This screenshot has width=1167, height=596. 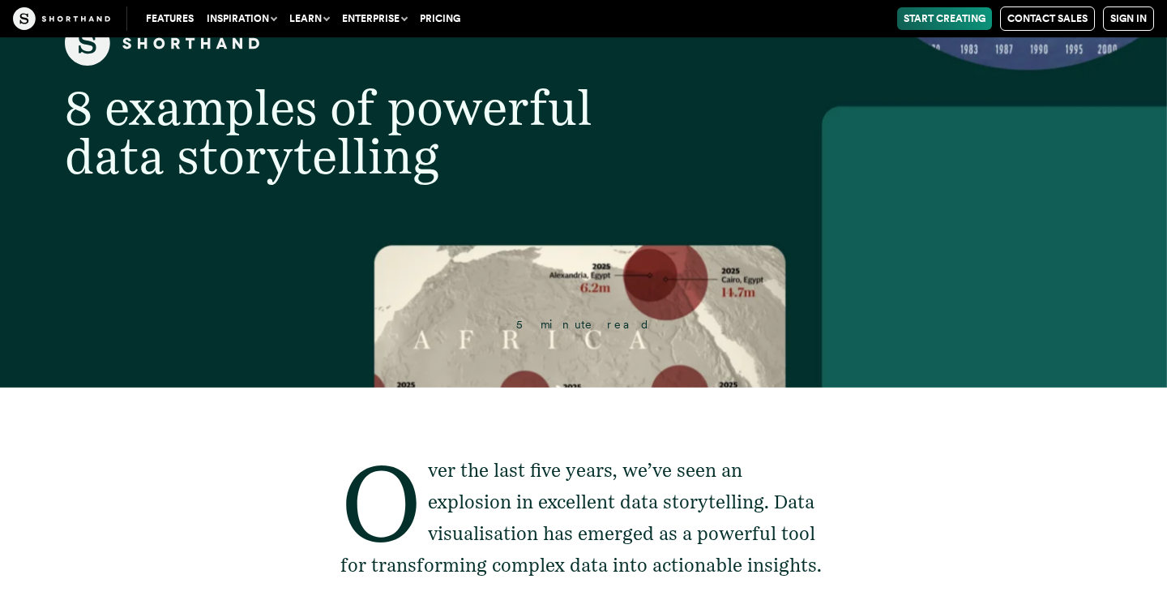 What do you see at coordinates (1047, 19) in the screenshot?
I see `a: Contact Sales` at bounding box center [1047, 19].